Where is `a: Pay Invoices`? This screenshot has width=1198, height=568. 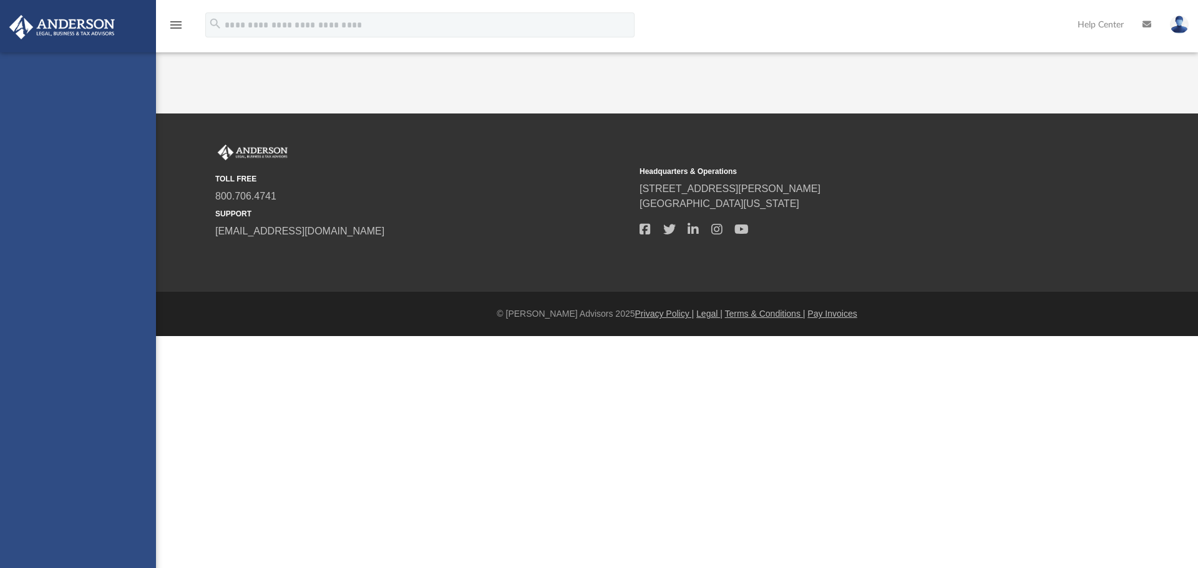
a: Pay Invoices is located at coordinates (832, 314).